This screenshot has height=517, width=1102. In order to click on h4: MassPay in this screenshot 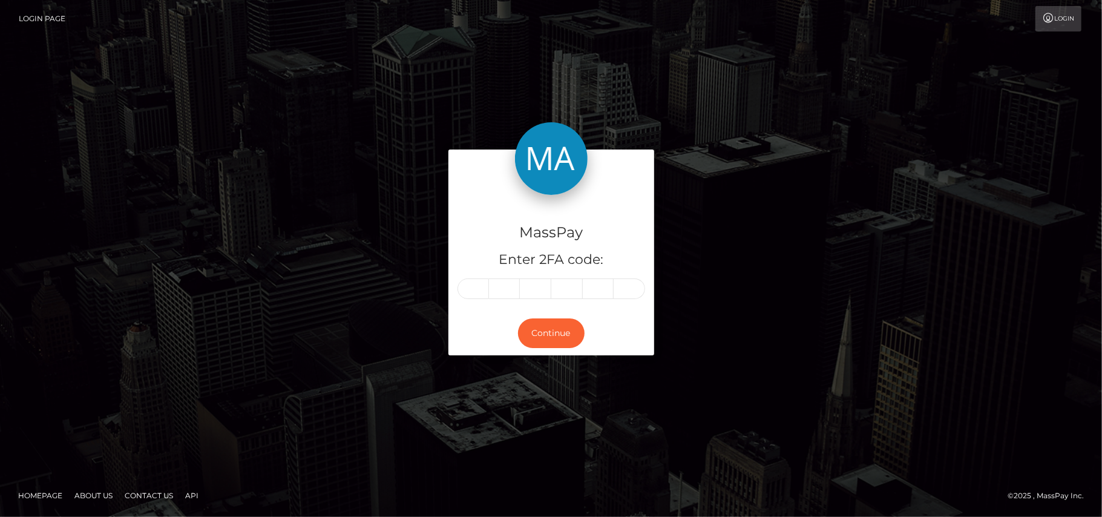, I will do `click(552, 232)`.